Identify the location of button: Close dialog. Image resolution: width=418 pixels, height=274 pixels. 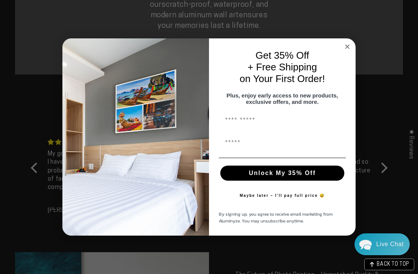
(347, 47).